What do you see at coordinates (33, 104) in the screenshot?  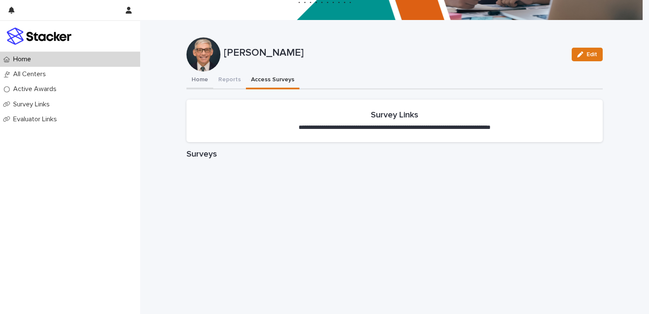 I see `p: Survey Links` at bounding box center [33, 104].